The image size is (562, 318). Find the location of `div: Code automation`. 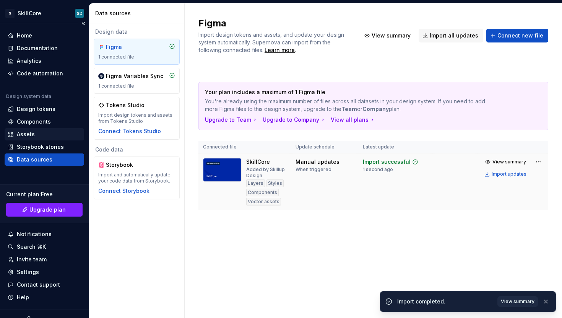

div: Code automation is located at coordinates (40, 73).